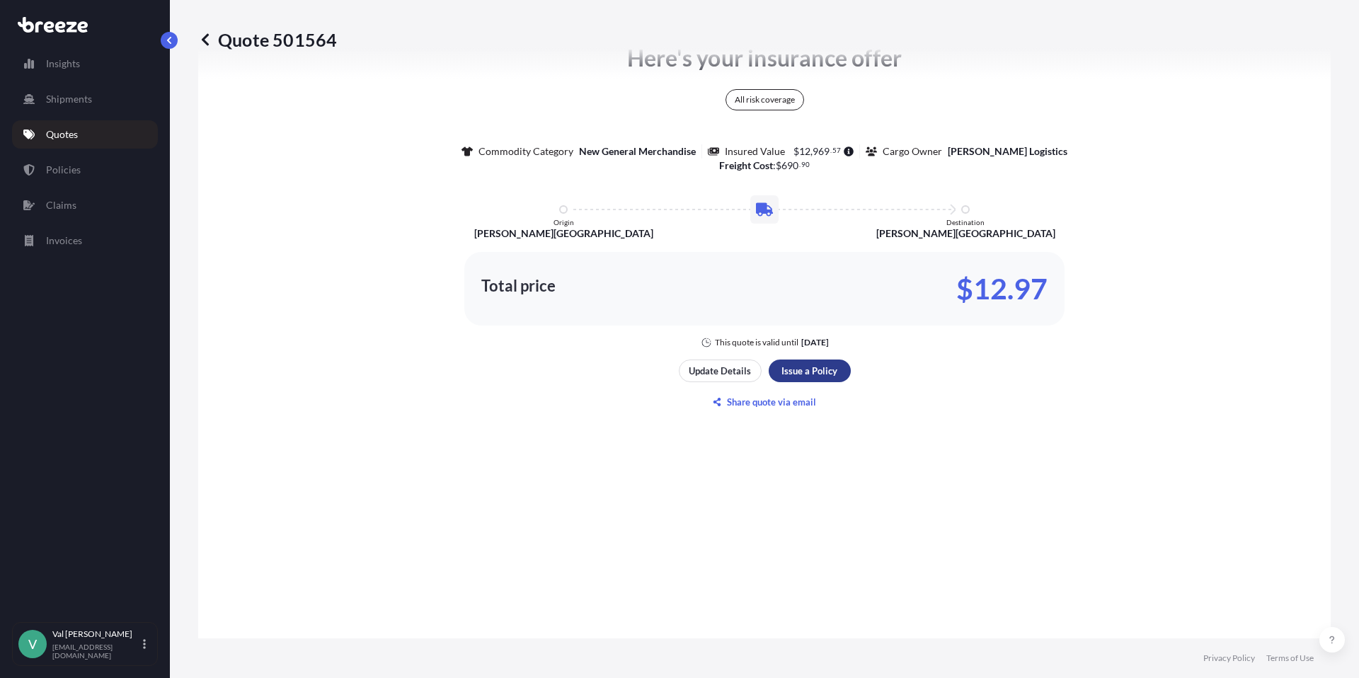  I want to click on a: Terms of Use, so click(1289, 658).